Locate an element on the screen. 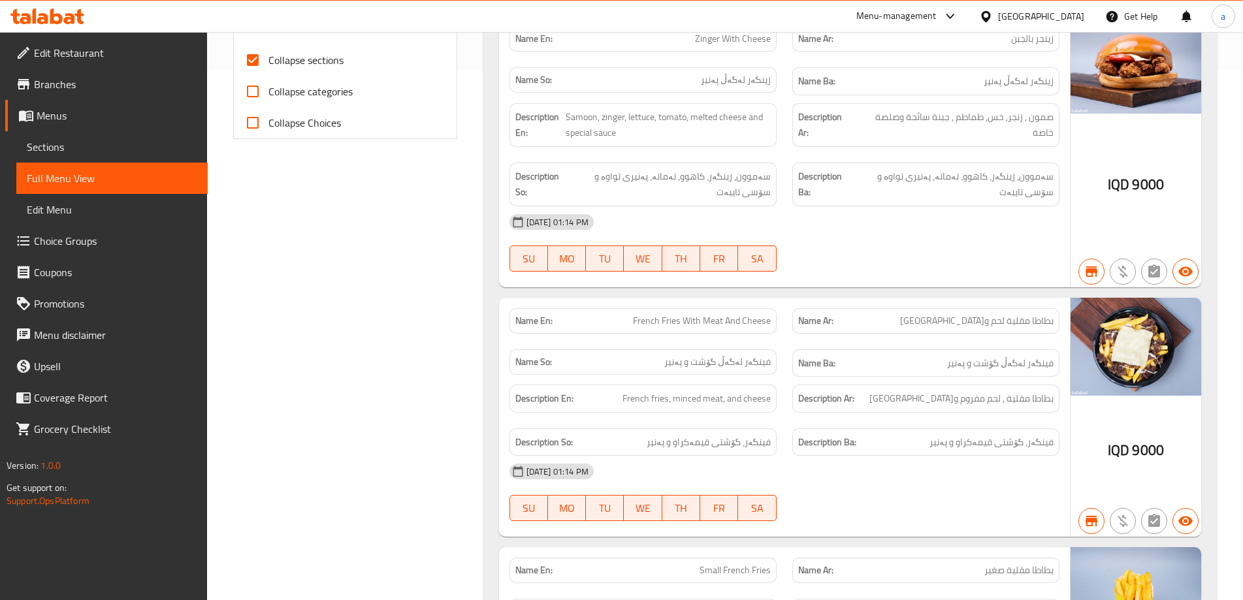 The image size is (1243, 600). span: Collapse categories is located at coordinates (310, 91).